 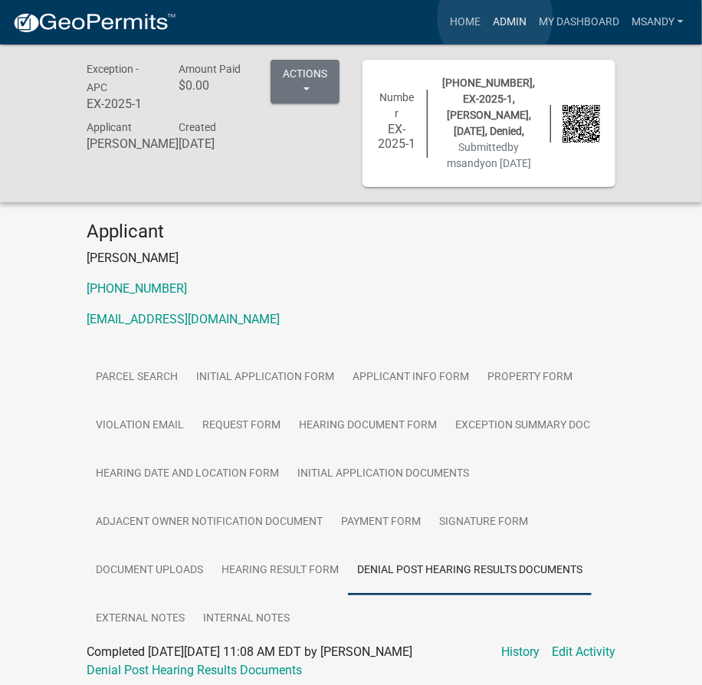 I want to click on a: Property Form, so click(x=530, y=378).